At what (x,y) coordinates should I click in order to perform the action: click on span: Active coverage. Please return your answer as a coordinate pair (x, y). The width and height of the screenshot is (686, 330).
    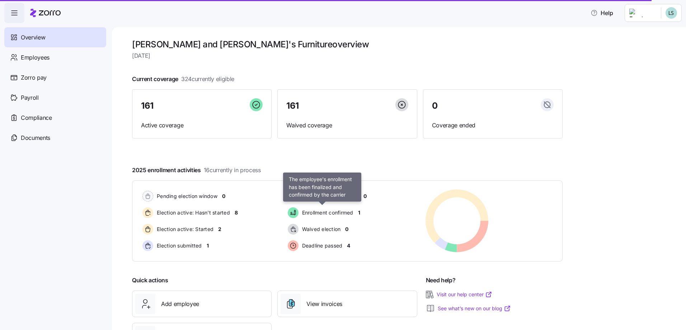
    Looking at the image, I should click on (202, 125).